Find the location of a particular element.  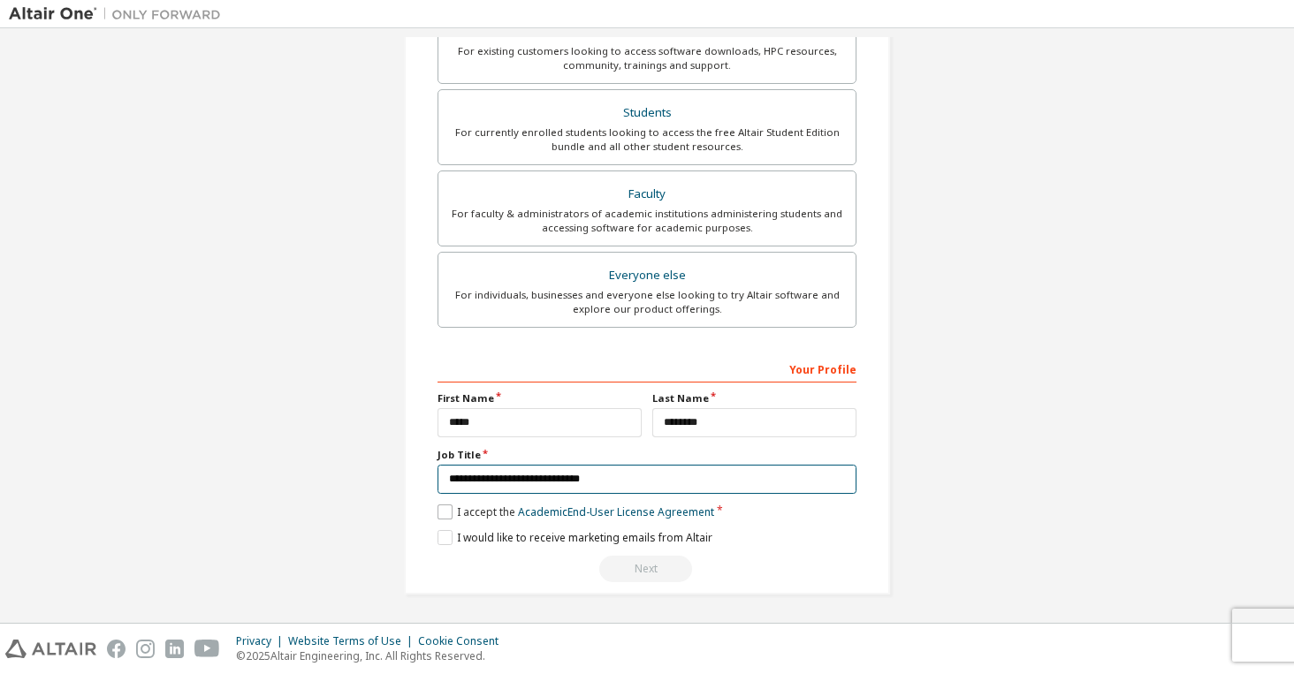

img: facebook.svg is located at coordinates (116, 649).